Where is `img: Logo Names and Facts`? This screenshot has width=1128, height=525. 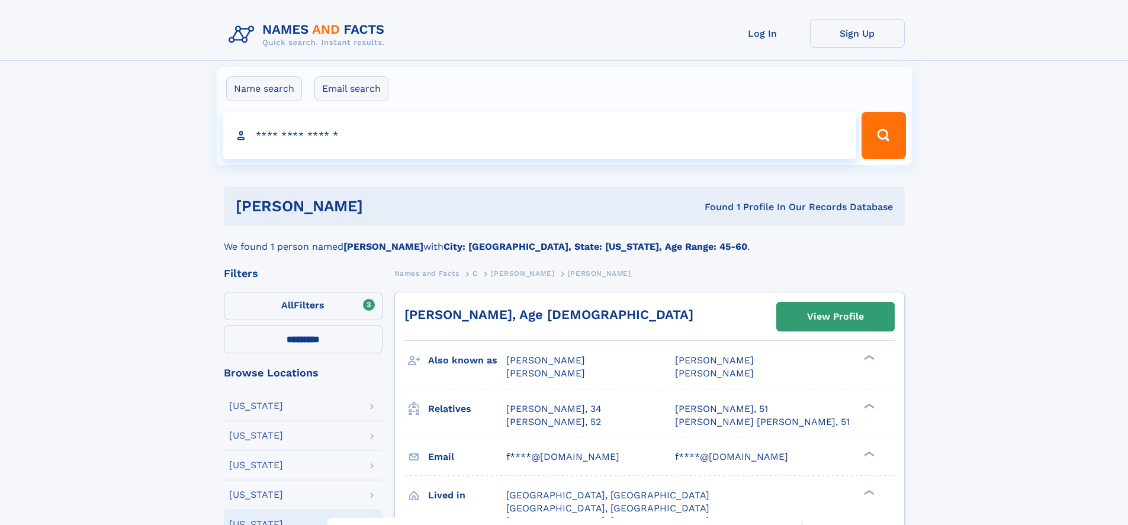 img: Logo Names and Facts is located at coordinates (309, 35).